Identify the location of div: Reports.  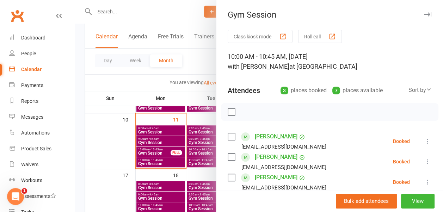
(30, 101).